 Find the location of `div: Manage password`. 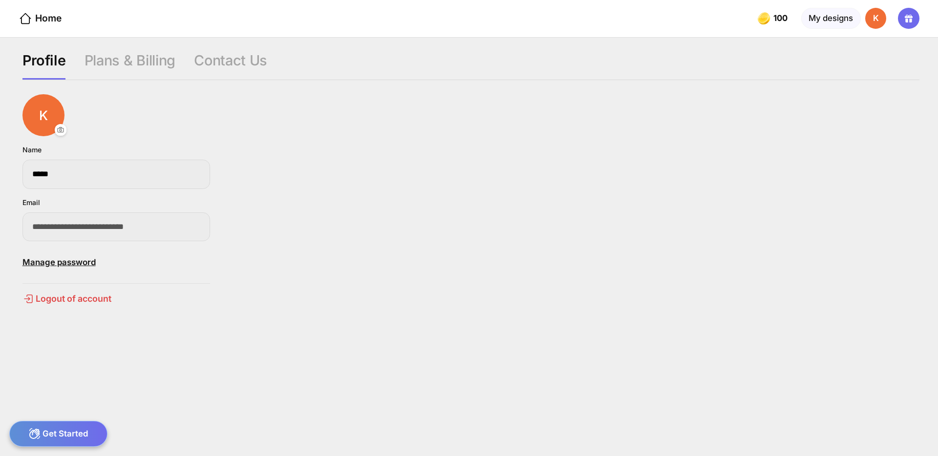

div: Manage password is located at coordinates (116, 262).